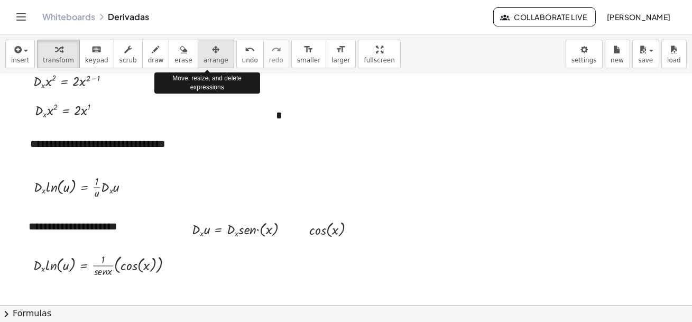  Describe the element at coordinates (674, 54) in the screenshot. I see `button: load` at that location.